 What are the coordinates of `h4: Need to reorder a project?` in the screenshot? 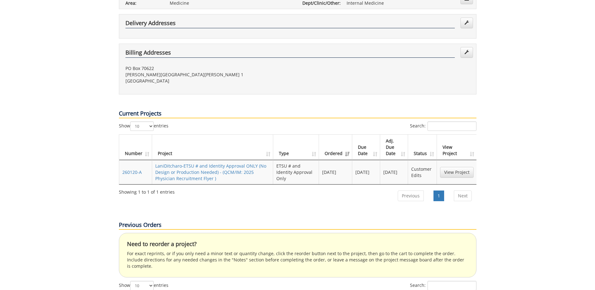 It's located at (298, 244).